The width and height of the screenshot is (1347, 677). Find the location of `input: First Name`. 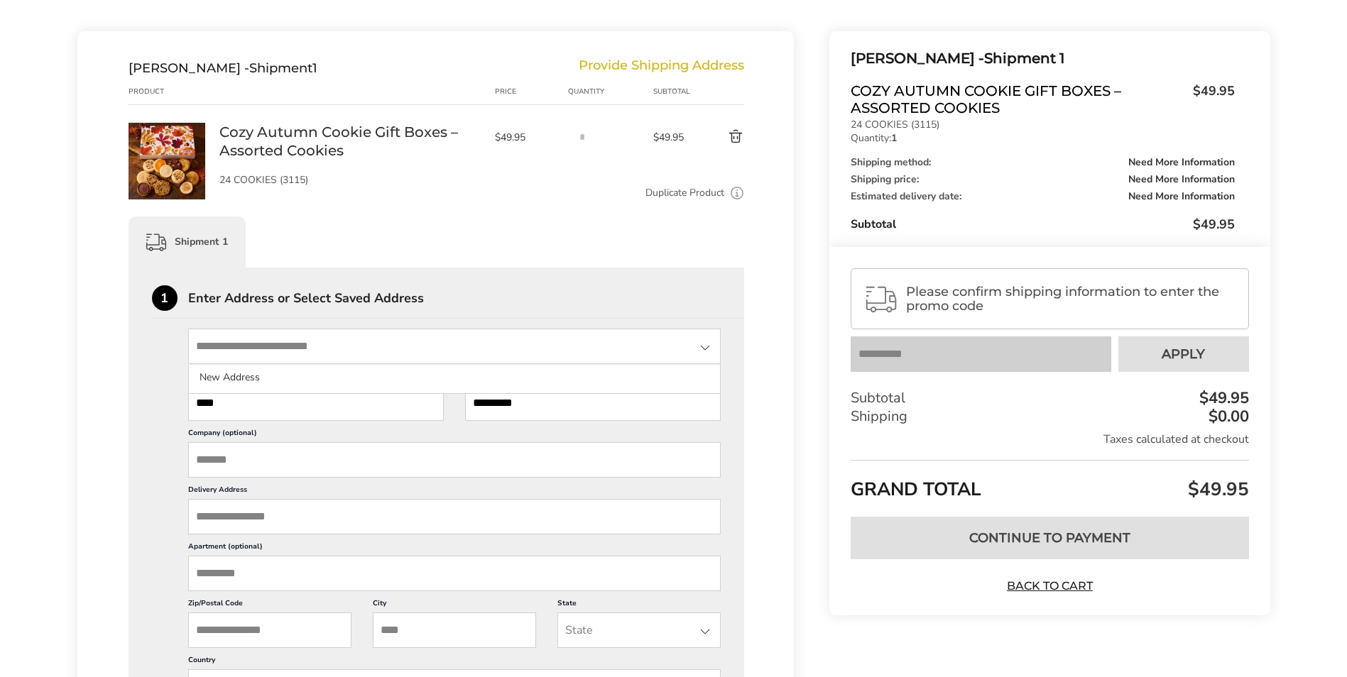

input: First Name is located at coordinates (316, 403).